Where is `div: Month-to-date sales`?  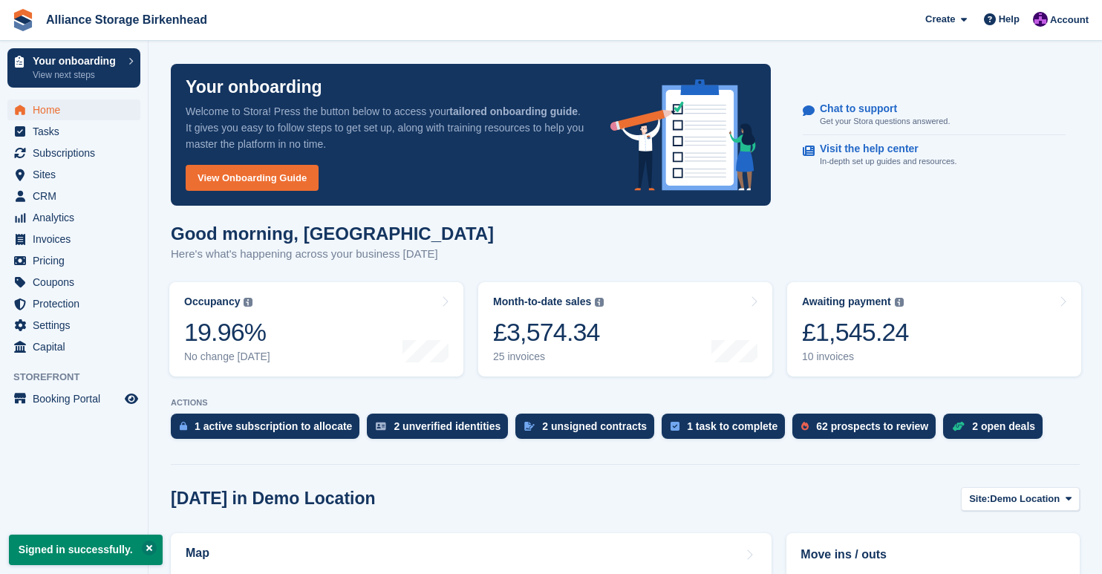
div: Month-to-date sales is located at coordinates (542, 301).